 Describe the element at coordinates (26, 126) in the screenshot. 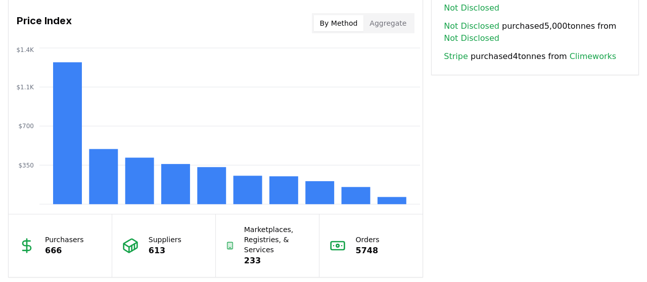

I see `tspan: $700` at that location.